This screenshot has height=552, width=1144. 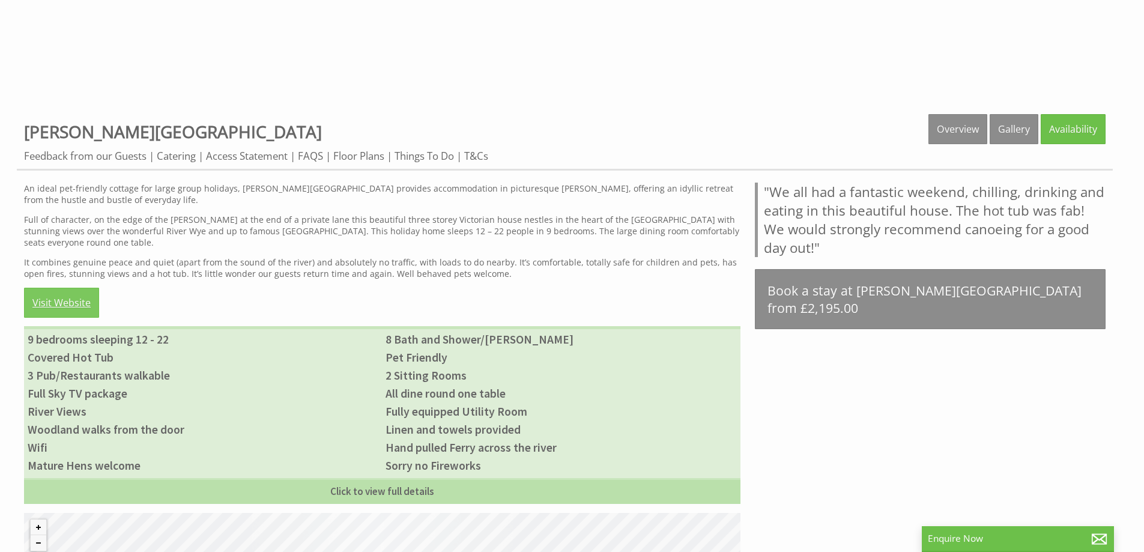 I want to click on a: Click to view full details, so click(x=382, y=491).